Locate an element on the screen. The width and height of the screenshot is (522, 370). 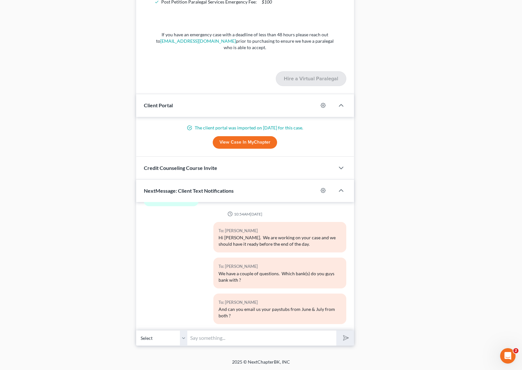
span: Credit Counseling Course Invite is located at coordinates (180, 168).